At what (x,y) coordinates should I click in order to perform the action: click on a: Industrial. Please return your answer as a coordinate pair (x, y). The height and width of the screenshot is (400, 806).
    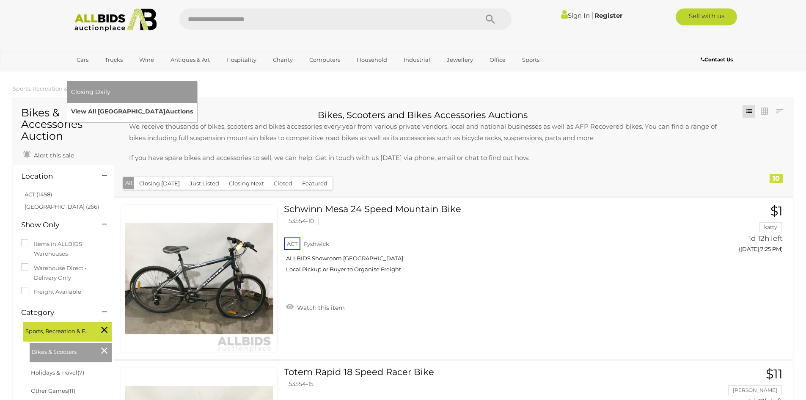
    Looking at the image, I should click on (417, 60).